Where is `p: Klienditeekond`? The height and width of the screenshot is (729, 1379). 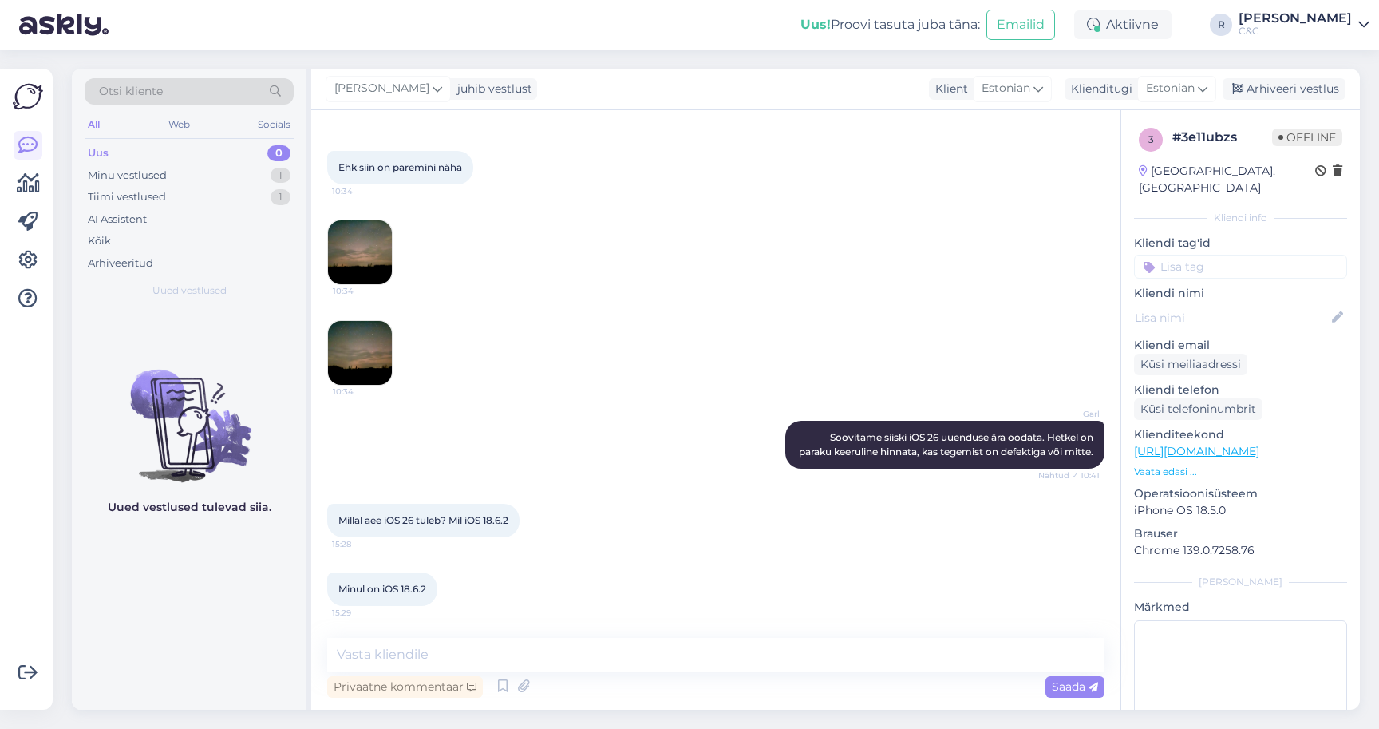
p: Klienditeekond is located at coordinates (1240, 434).